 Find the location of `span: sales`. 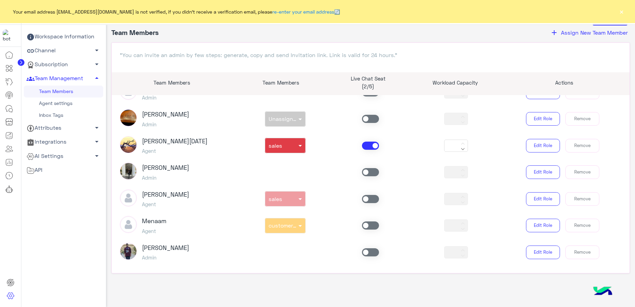

span: sales is located at coordinates (275, 145).